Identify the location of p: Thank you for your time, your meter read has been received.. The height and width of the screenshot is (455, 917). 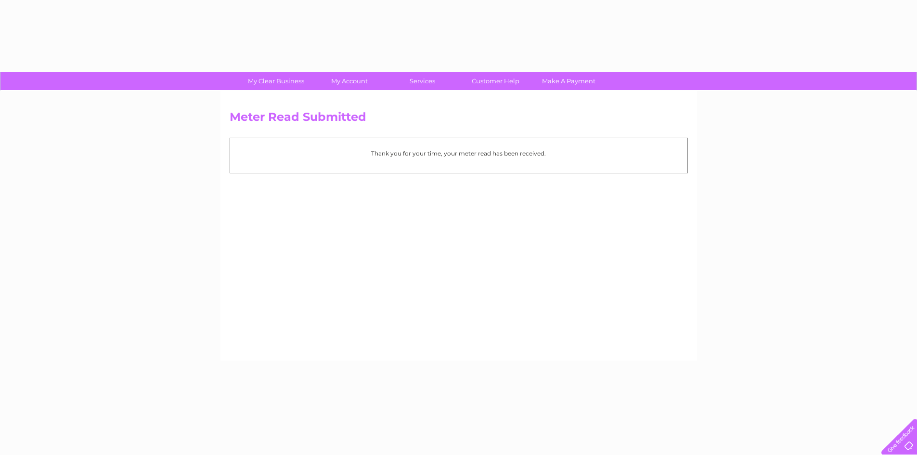
(459, 153).